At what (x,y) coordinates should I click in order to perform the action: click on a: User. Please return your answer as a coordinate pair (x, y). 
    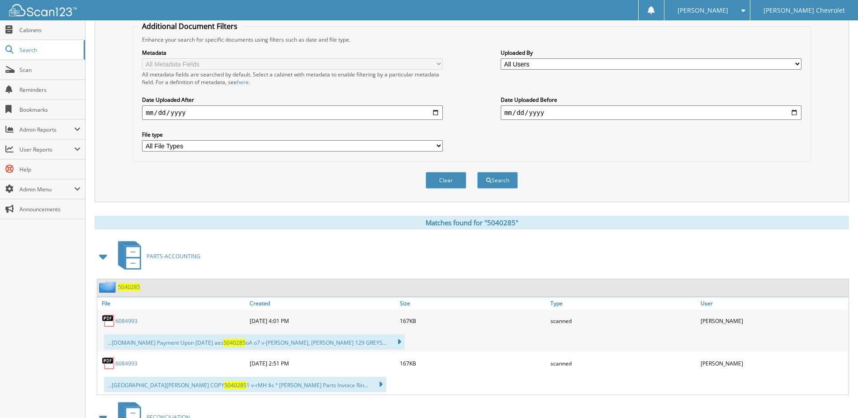
    Looking at the image, I should click on (773, 303).